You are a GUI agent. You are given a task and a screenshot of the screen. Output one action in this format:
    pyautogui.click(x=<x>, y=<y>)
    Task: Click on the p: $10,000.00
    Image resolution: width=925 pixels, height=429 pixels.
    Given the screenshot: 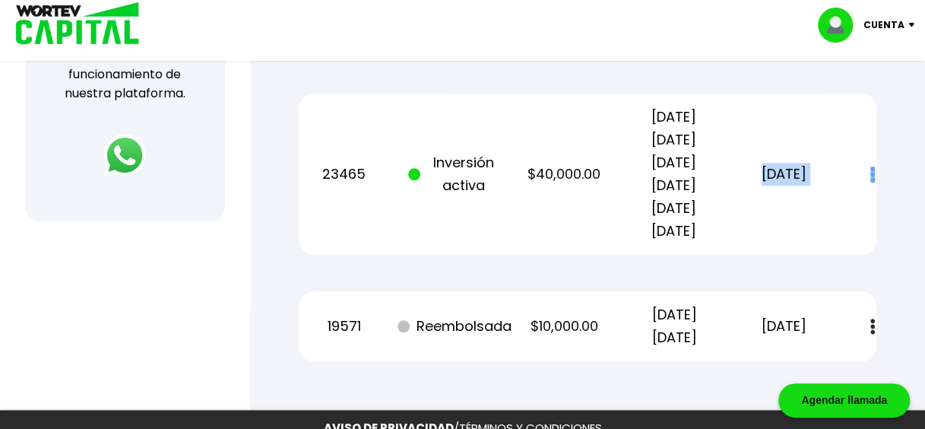 What is the action you would take?
    pyautogui.click(x=565, y=326)
    